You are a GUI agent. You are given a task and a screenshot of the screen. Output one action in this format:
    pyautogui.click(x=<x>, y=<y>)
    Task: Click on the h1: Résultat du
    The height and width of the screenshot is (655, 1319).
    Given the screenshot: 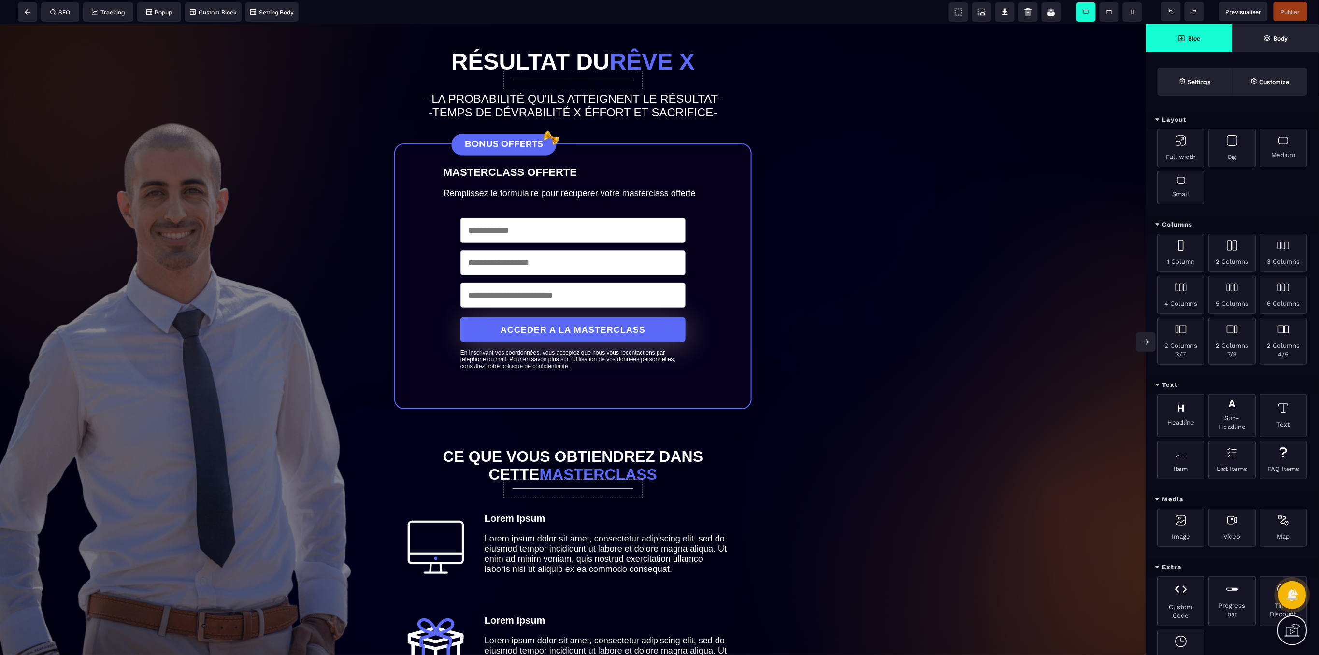 What is the action you would take?
    pyautogui.click(x=573, y=37)
    